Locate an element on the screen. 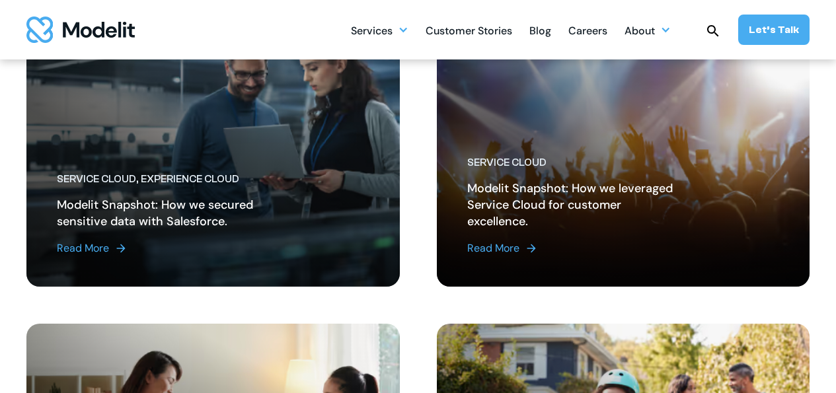  a: home is located at coordinates (81, 30).